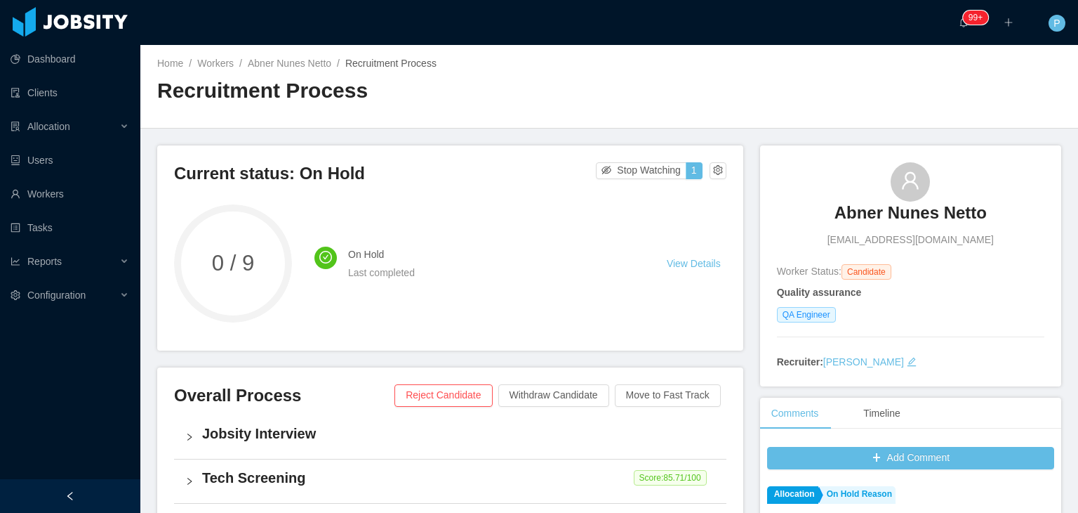 The height and width of the screenshot is (513, 1078). Describe the element at coordinates (668, 395) in the screenshot. I see `button: Move to Fast Track` at that location.